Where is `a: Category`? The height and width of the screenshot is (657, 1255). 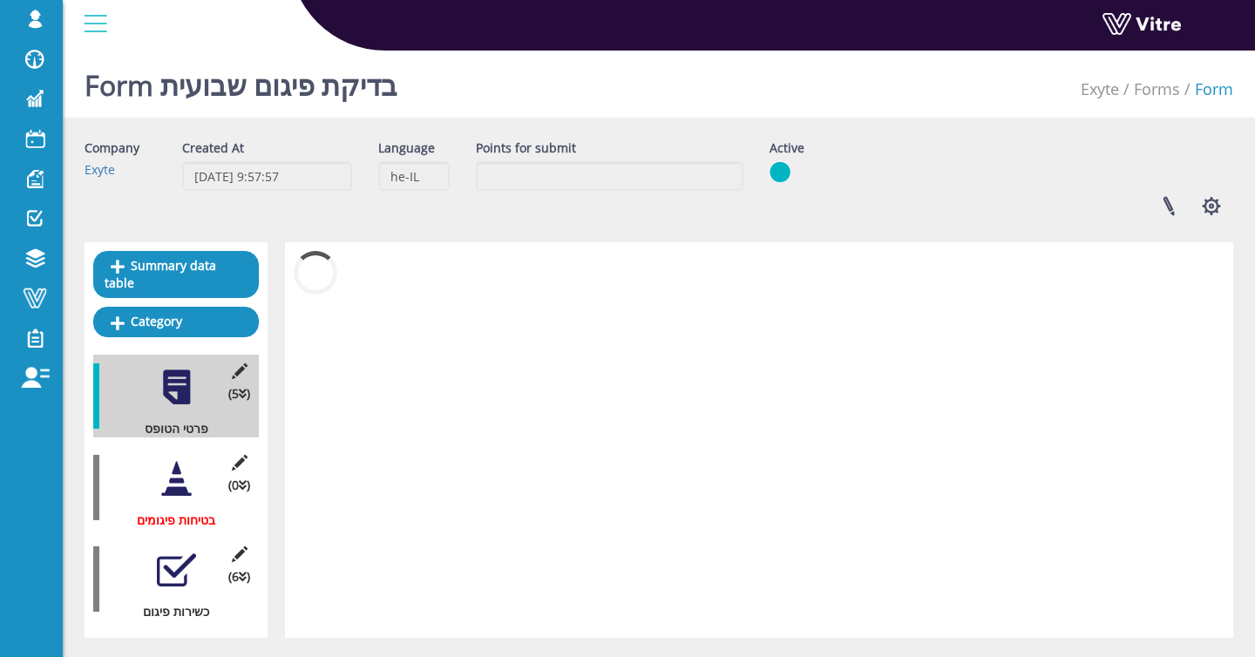
a: Category is located at coordinates (176, 322).